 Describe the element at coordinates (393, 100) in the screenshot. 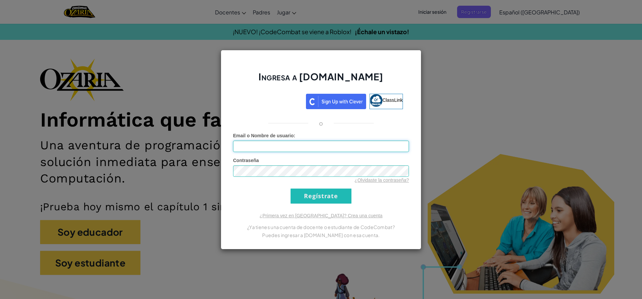

I see `span: ClassLink` at that location.